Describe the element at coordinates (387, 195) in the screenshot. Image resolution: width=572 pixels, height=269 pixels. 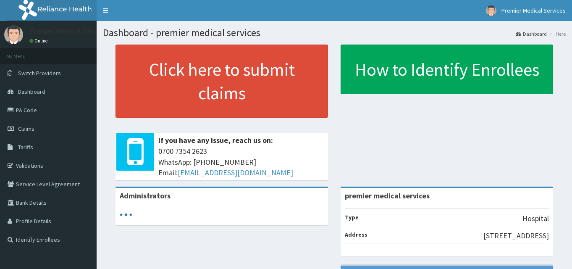
I see `strong: premier medical services` at that location.